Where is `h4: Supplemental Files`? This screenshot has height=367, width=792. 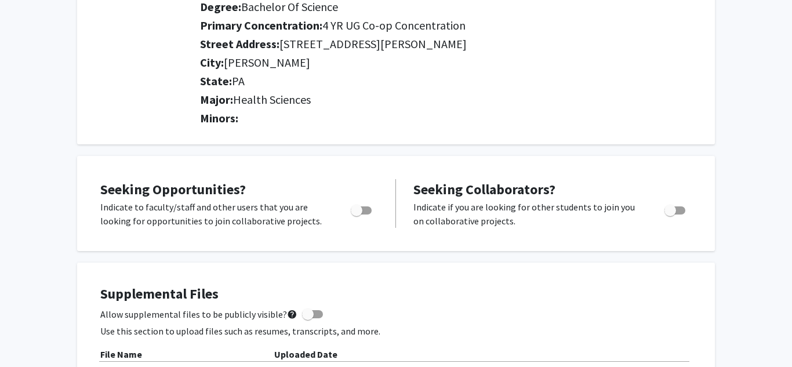
h4: Supplemental Files is located at coordinates (396, 294).